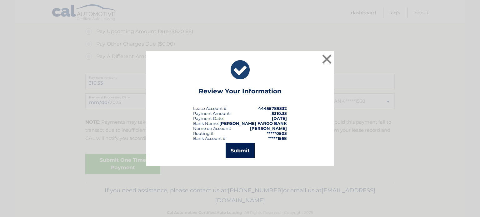  Describe the element at coordinates (210, 108) in the screenshot. I see `div: Lease Account #:` at that location.